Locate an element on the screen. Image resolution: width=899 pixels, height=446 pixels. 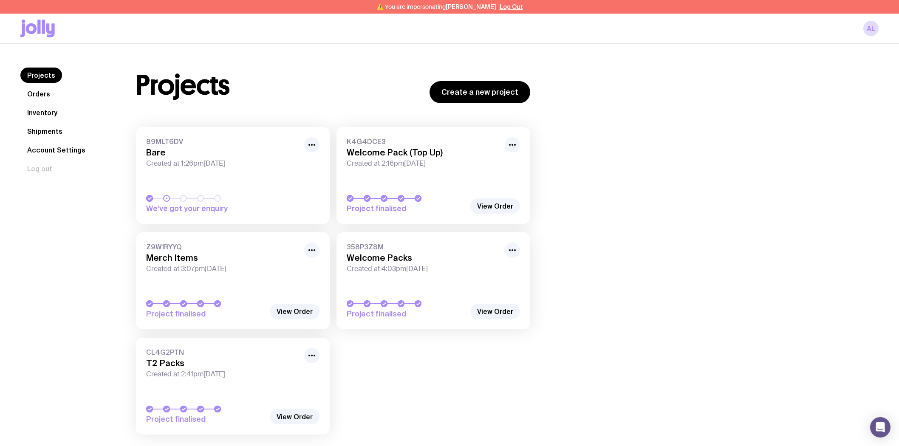
h3: T2 Packs is located at coordinates (223, 363).